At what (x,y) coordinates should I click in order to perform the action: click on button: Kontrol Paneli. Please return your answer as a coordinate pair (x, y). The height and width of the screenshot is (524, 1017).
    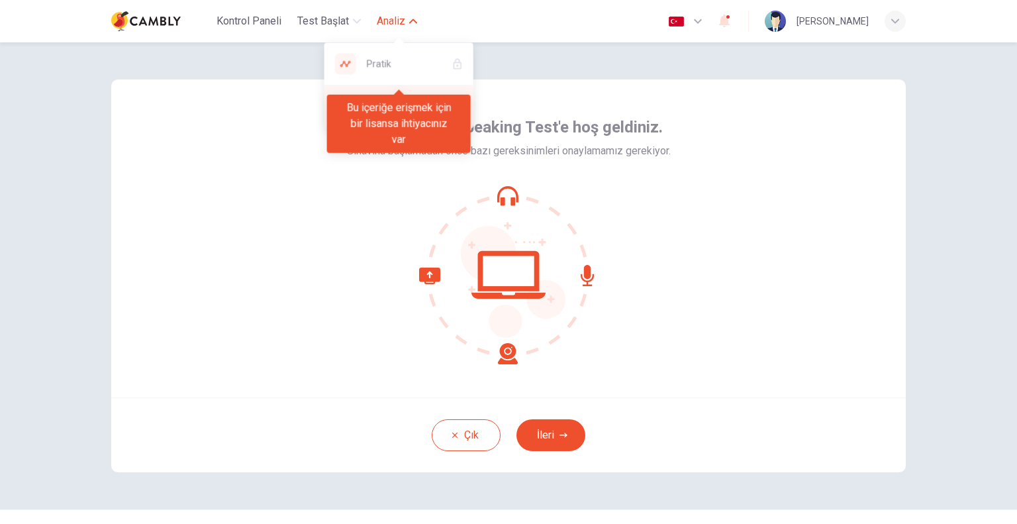
    Looking at the image, I should click on (249, 21).